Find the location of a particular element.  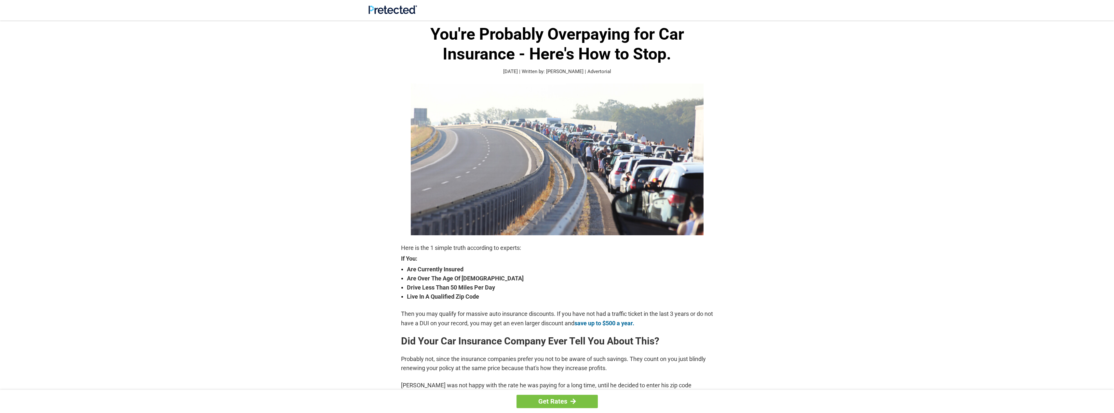

p: Then you may qualify for massive auto insurance discounts. If you have not had a traffic ticket i... is located at coordinates (557, 319).